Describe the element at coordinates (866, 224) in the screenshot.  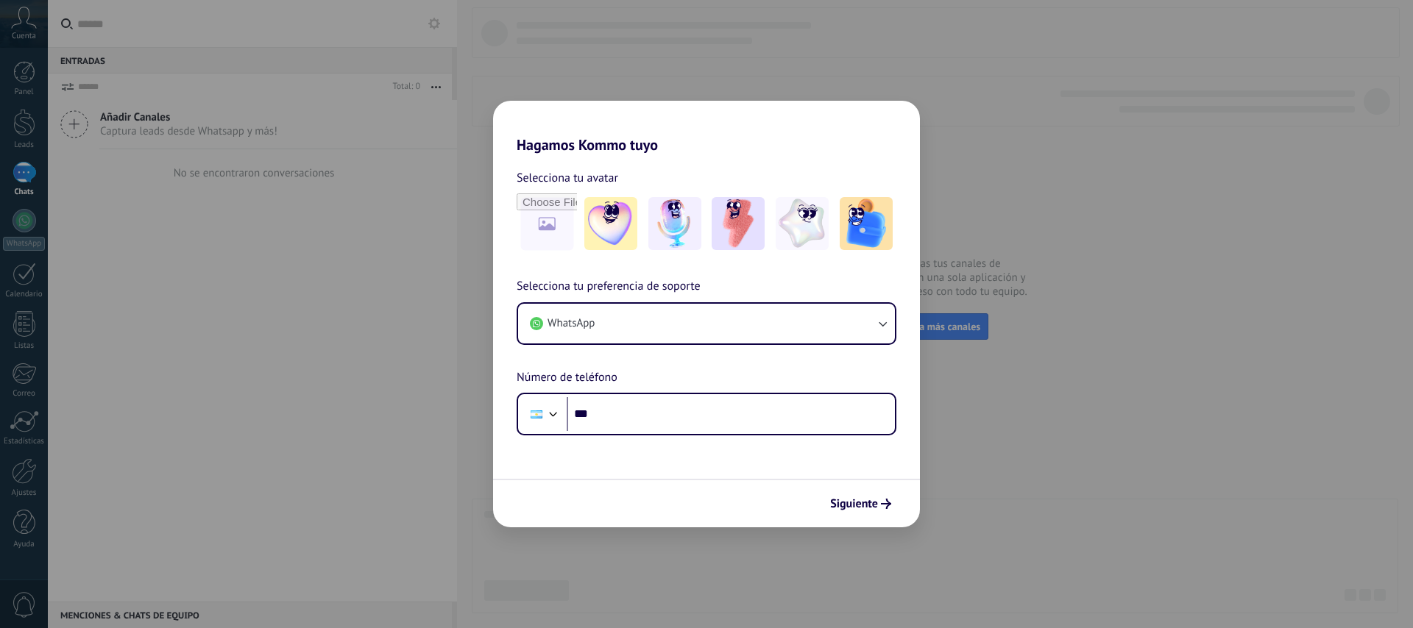
I see `img: -5.jpeg` at that location.